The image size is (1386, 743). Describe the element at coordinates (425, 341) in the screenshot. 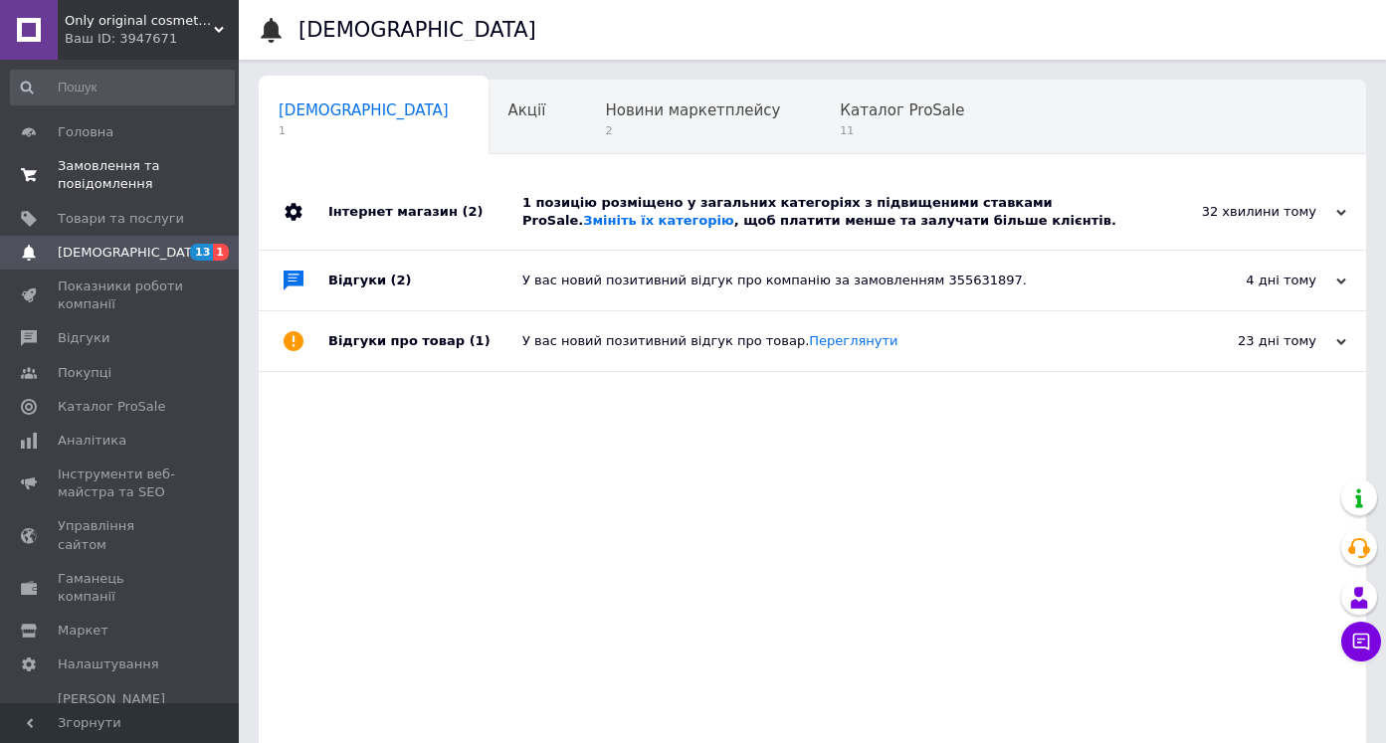

I see `div: Відгуки про товар` at that location.